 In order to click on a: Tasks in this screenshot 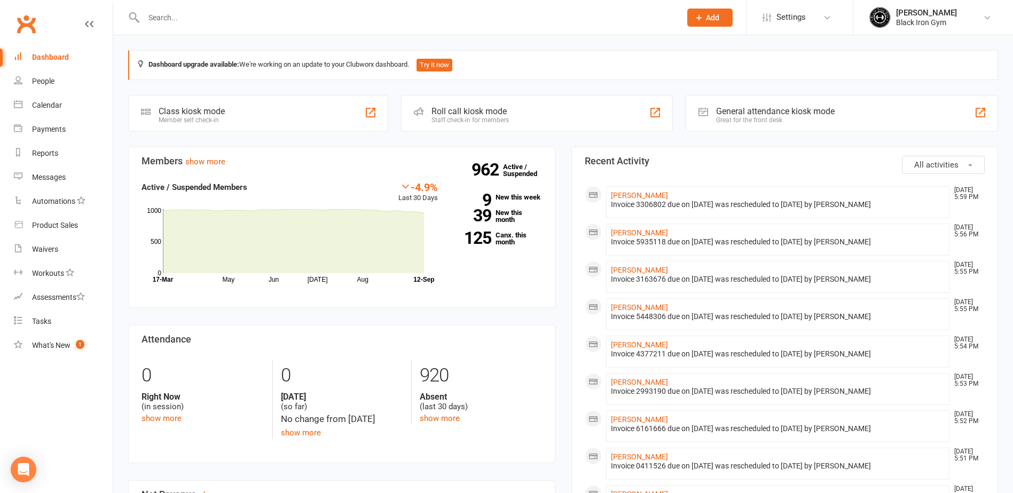, I will do `click(63, 321)`.